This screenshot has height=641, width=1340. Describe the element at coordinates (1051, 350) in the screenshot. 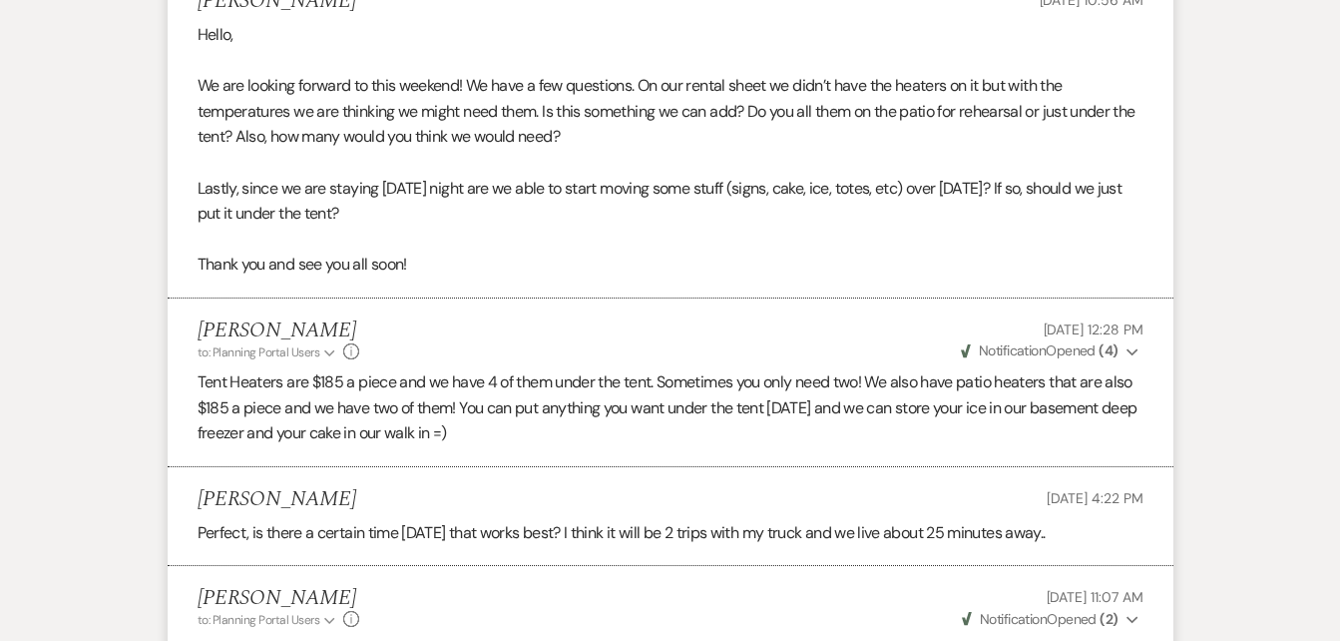

I see `button: NotificationOpened (4)` at that location.